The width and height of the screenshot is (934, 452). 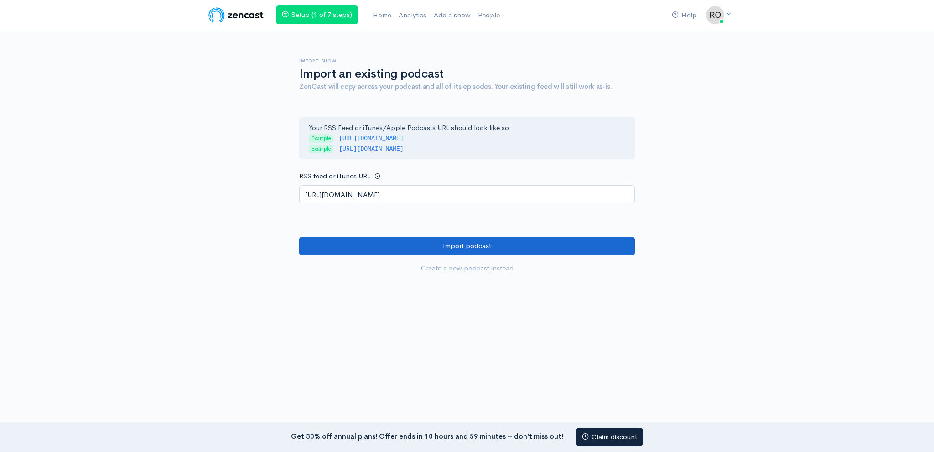 I want to click on img: ZenCast Logo, so click(x=236, y=15).